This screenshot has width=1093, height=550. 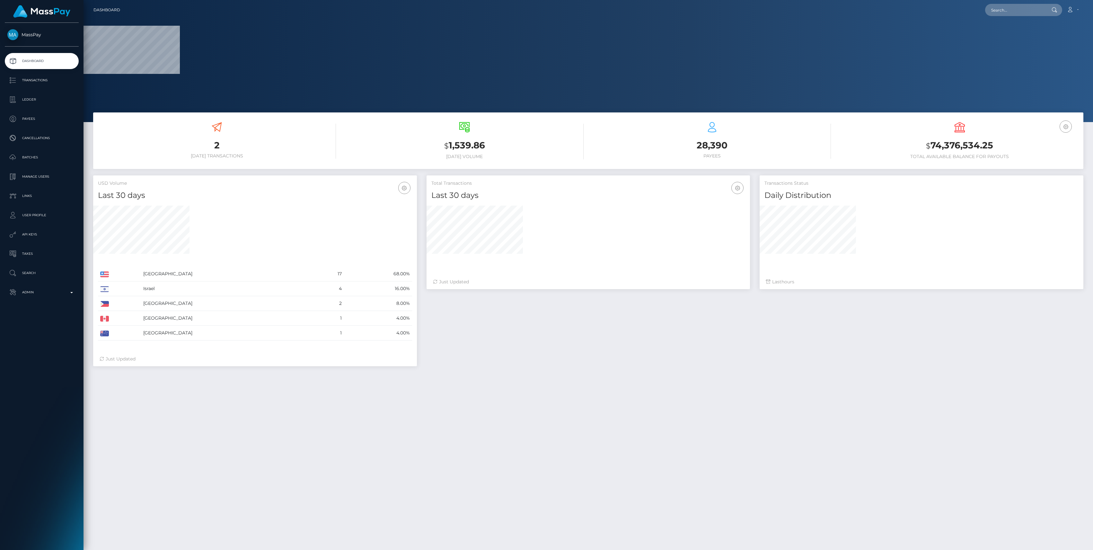 I want to click on h3: 28,390, so click(x=712, y=145).